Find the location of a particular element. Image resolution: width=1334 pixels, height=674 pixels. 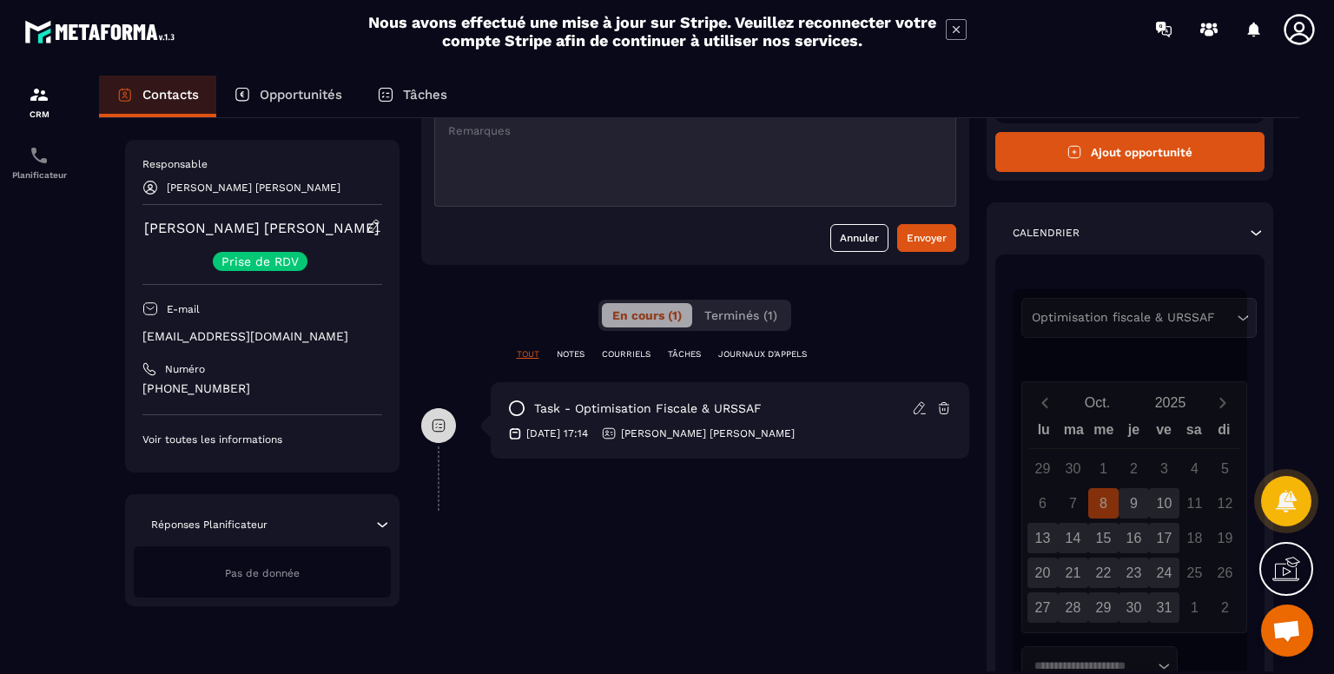

p: Opportunités is located at coordinates (300, 95).